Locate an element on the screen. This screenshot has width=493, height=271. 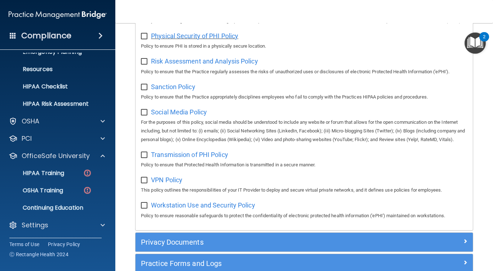
h5: Practice Forms and Logs is located at coordinates (262, 263).